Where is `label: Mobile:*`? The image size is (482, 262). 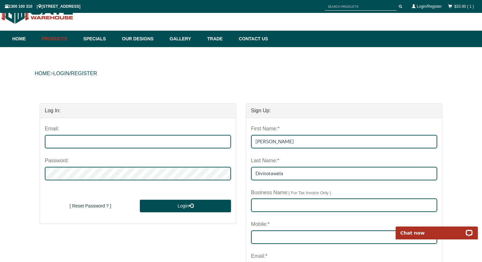 label: Mobile:* is located at coordinates (260, 224).